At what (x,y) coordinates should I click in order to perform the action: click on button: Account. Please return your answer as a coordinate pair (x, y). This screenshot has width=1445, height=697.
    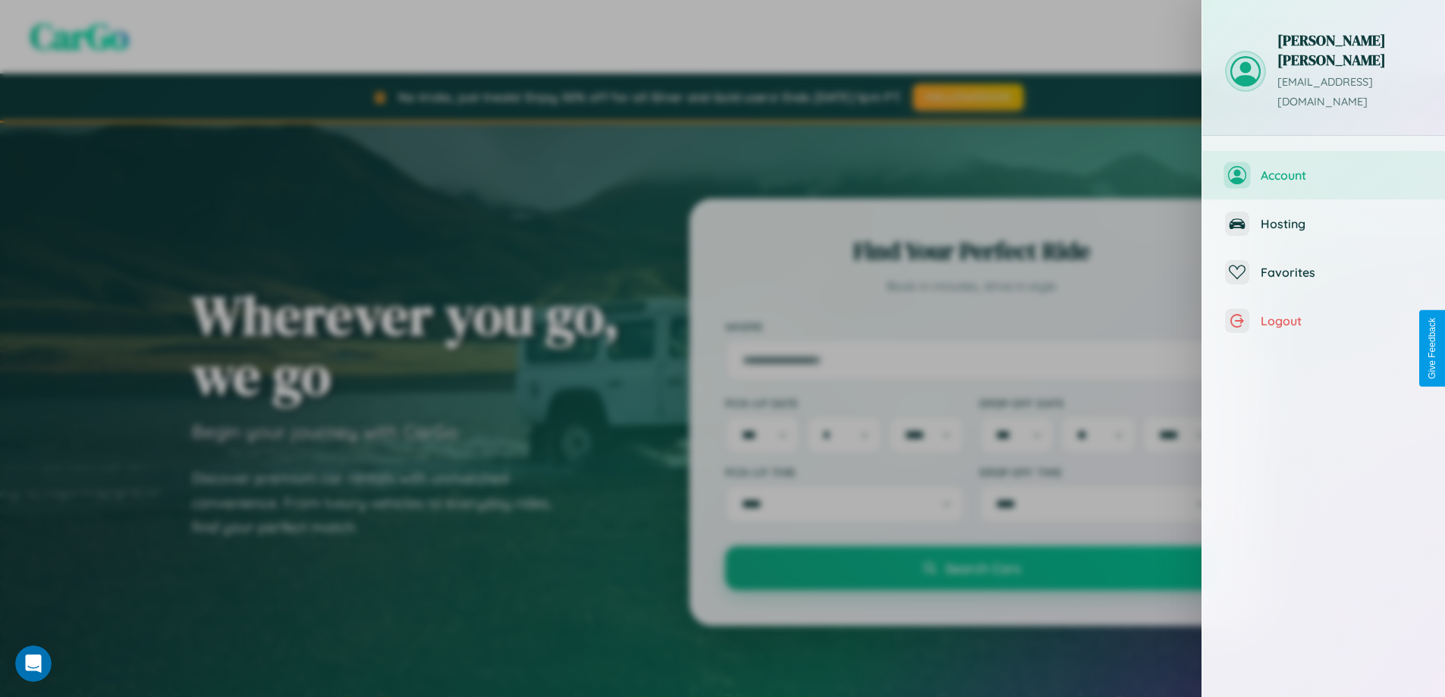
    Looking at the image, I should click on (1324, 175).